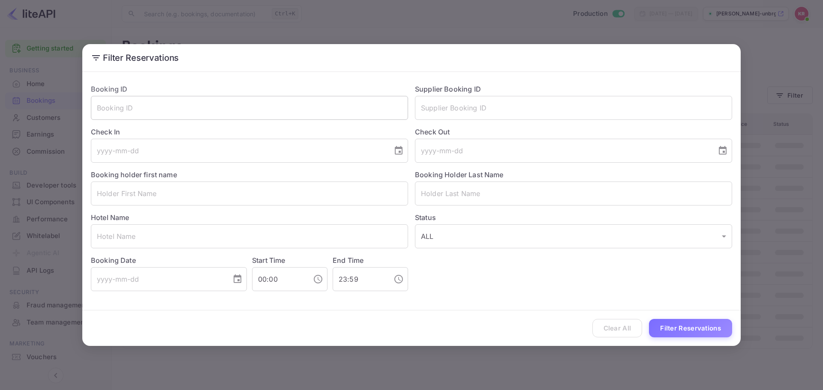 This screenshot has width=823, height=390. What do you see at coordinates (249, 194) in the screenshot?
I see `input: Holder First Name` at bounding box center [249, 194].